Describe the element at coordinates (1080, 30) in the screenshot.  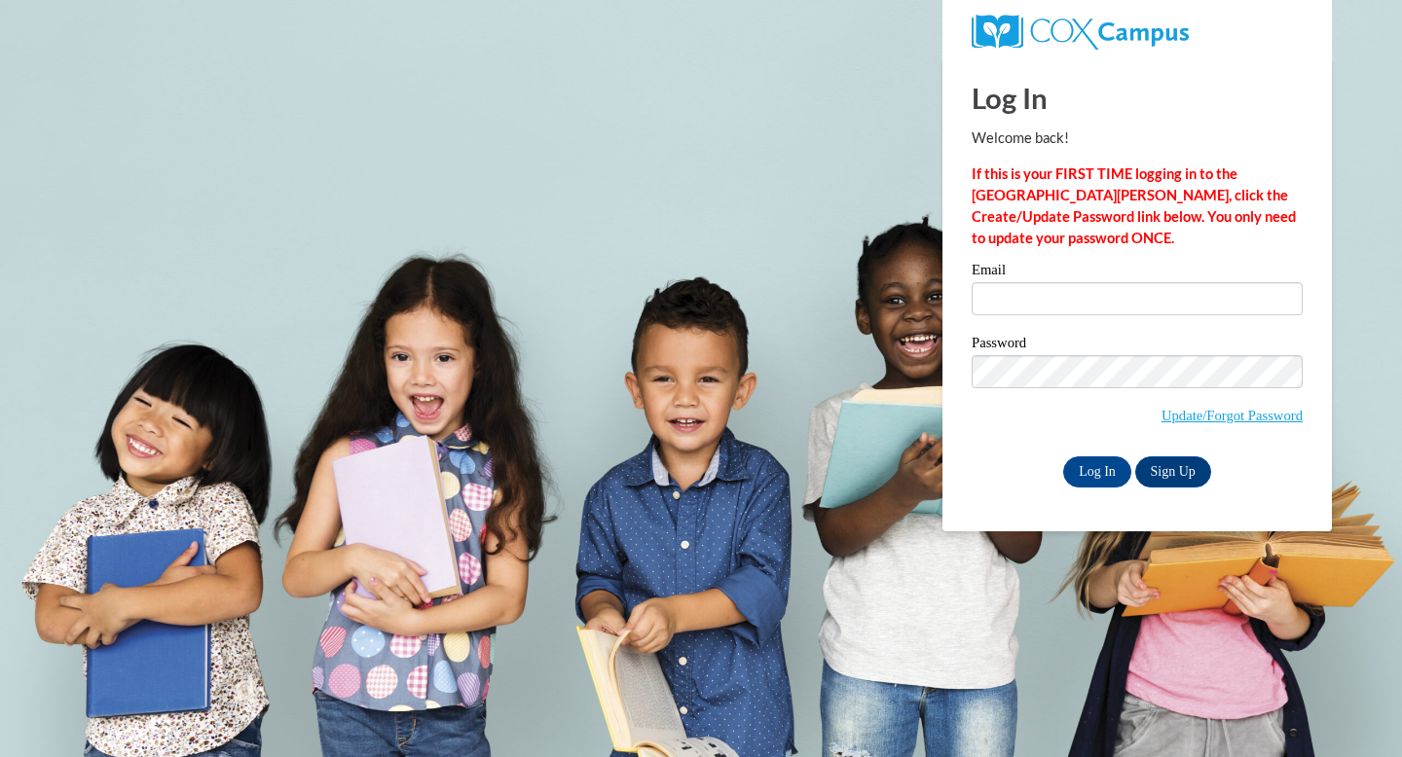
I see `a: COX Campus` at that location.